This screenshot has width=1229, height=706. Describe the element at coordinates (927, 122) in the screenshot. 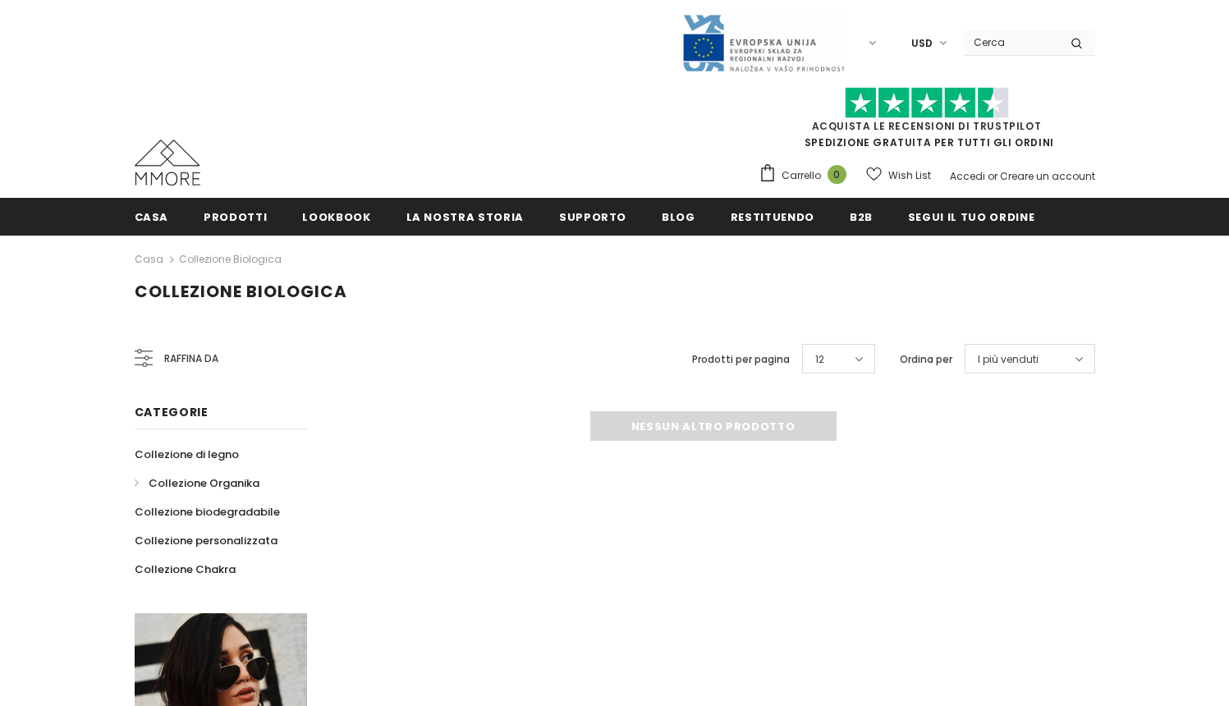

I see `span: SPEDIZIONE GRATUITA PER TUTTI GLI ORDINI` at that location.